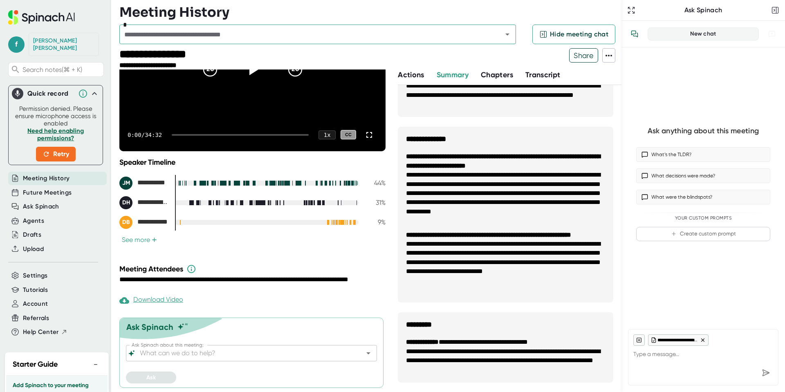  What do you see at coordinates (543, 75) in the screenshot?
I see `button: Transcript` at bounding box center [543, 75].